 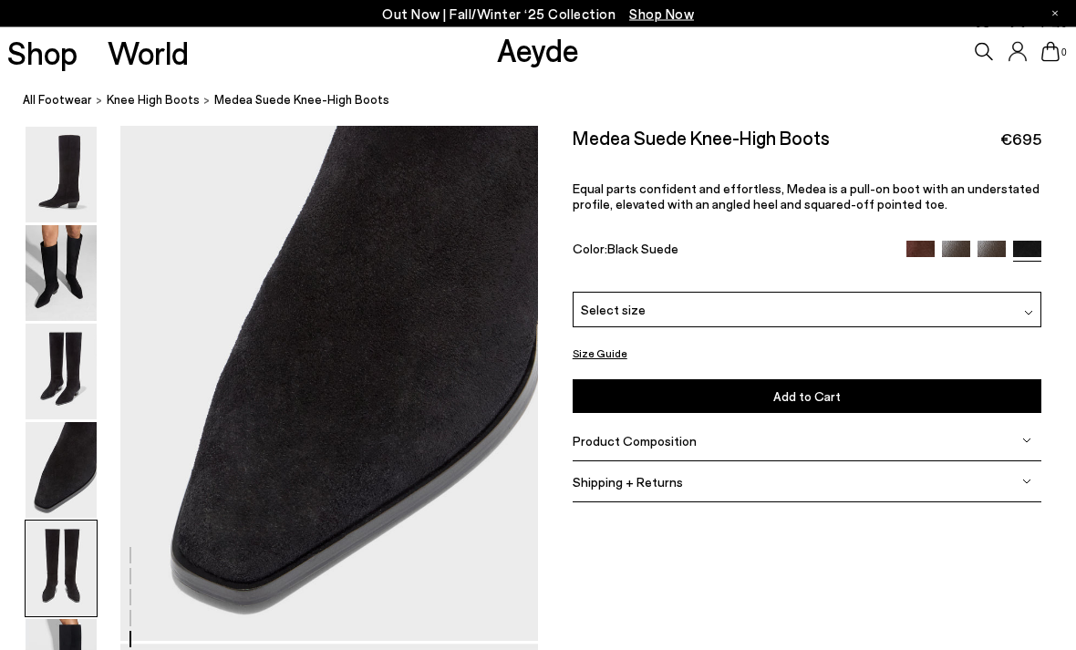 What do you see at coordinates (549, 101) in the screenshot?
I see `nav: breadcrumb` at bounding box center [549, 101].